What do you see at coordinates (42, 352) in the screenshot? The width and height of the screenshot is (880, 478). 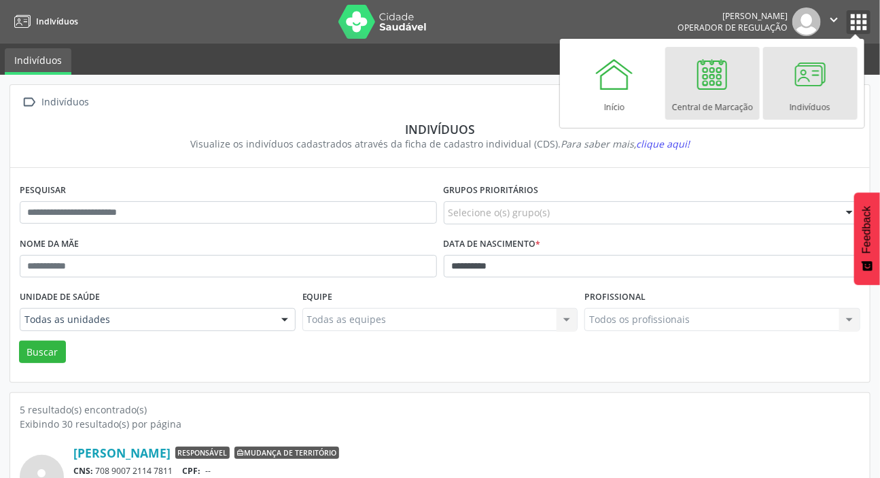 I see `button: Buscar` at bounding box center [42, 352].